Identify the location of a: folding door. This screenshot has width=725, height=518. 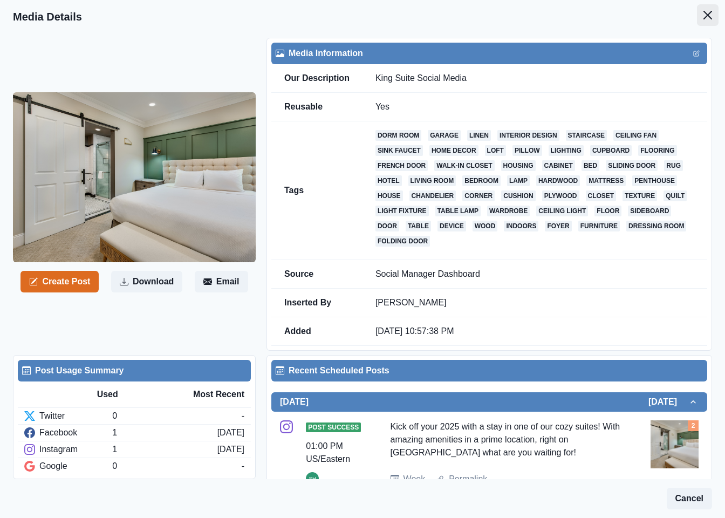
(403, 241).